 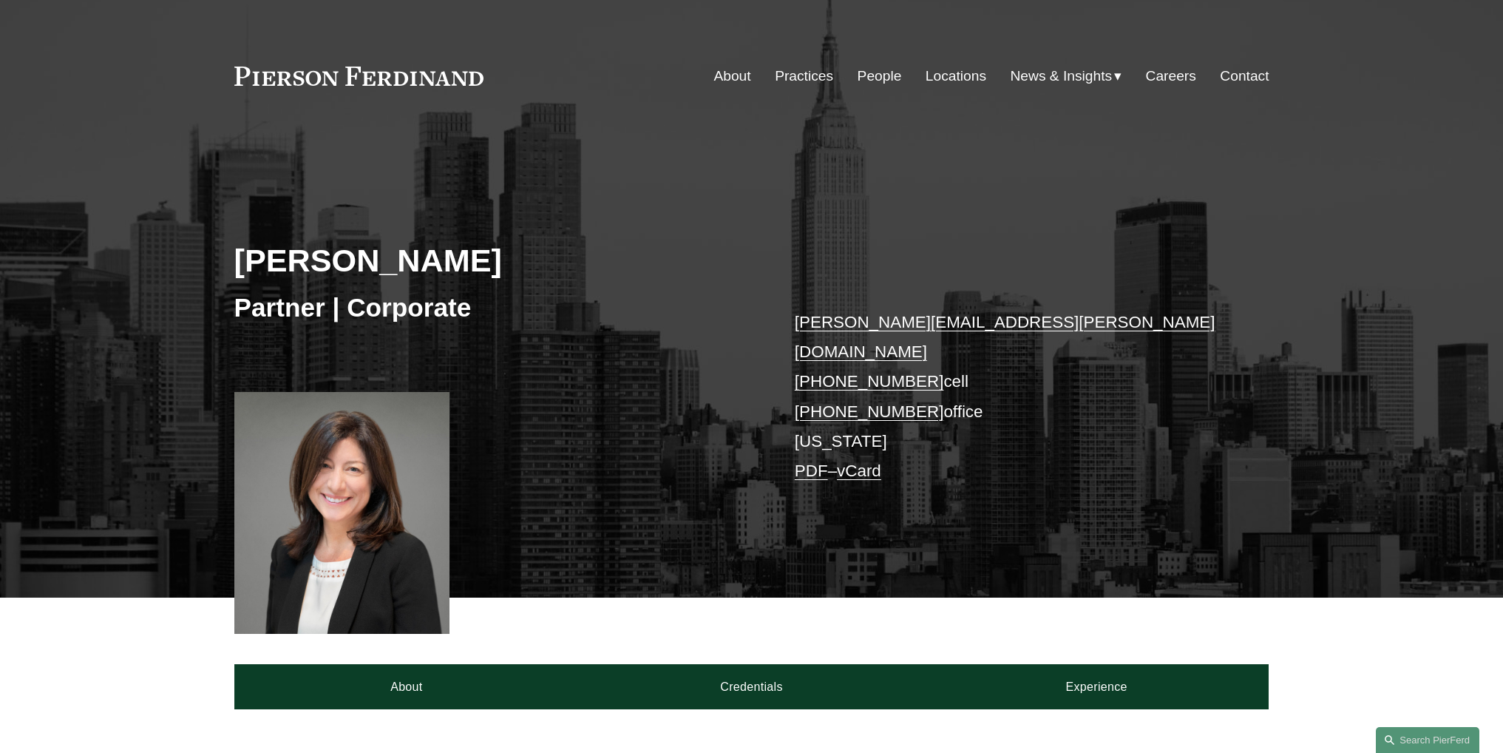 I want to click on a: folder dropdown, so click(x=1066, y=76).